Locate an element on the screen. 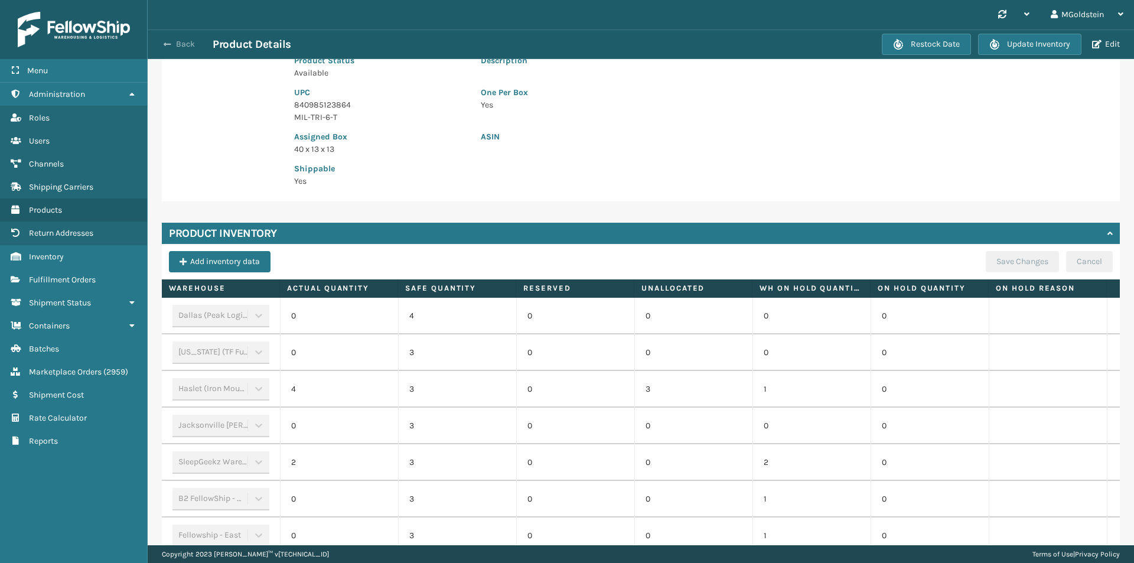  label: On Hold Reason is located at coordinates (1047, 288).